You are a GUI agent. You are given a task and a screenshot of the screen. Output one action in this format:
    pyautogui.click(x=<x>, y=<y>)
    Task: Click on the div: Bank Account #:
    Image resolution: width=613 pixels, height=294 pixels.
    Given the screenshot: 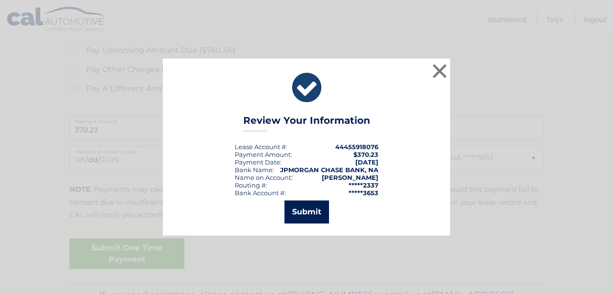 What is the action you would take?
    pyautogui.click(x=260, y=193)
    